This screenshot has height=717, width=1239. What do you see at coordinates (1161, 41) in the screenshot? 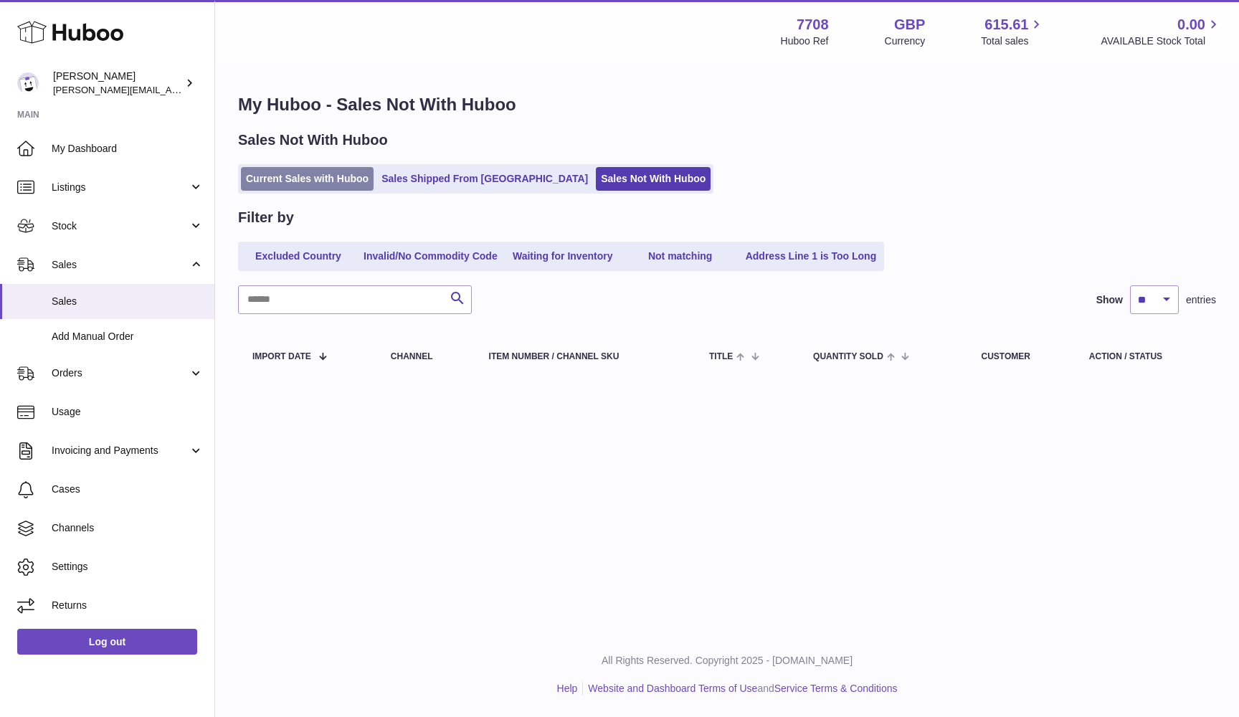
I see `span: AVAILABLE Stock Total` at bounding box center [1161, 41].